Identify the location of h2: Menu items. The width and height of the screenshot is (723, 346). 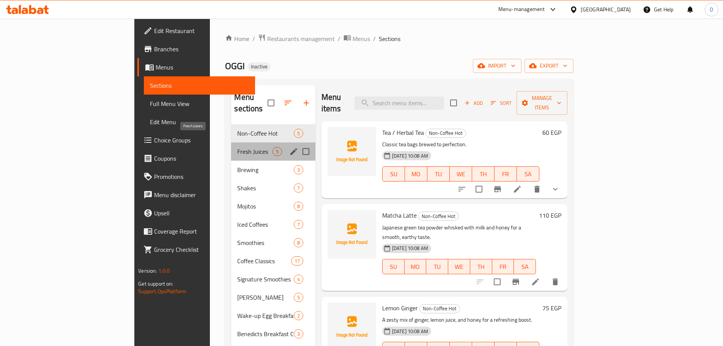
(333, 103).